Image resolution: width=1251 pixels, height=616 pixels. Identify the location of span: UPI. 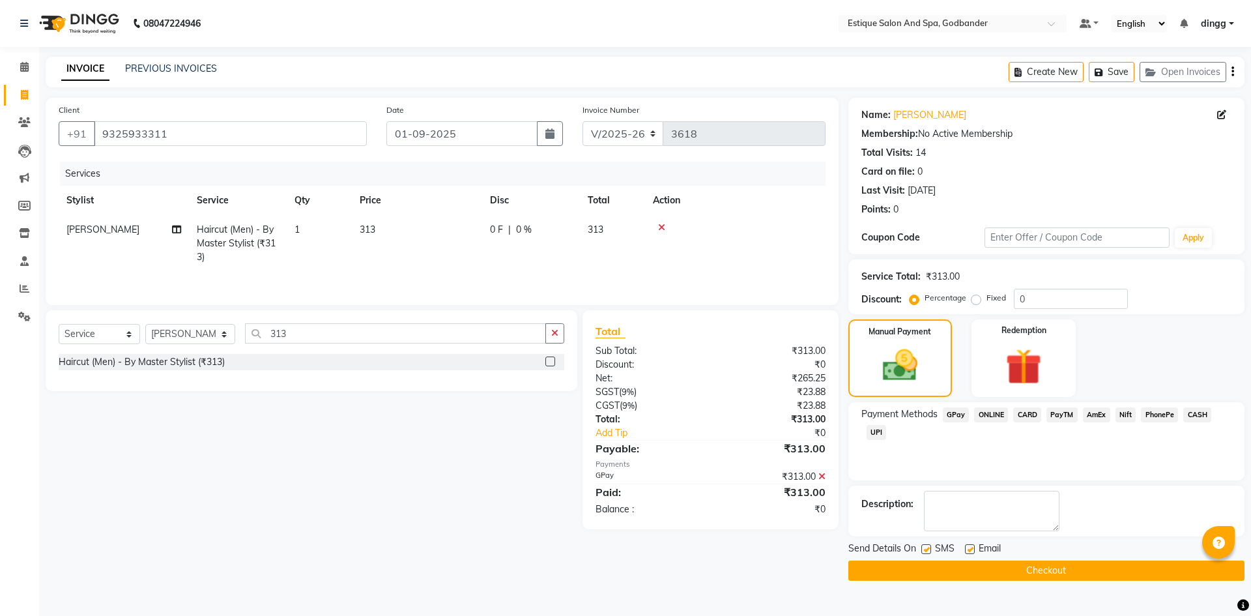
(877, 432).